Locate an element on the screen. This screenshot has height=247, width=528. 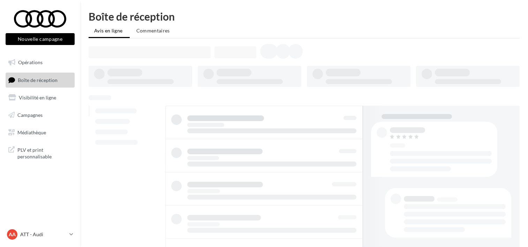
a: Boîte de réception is located at coordinates (40, 80).